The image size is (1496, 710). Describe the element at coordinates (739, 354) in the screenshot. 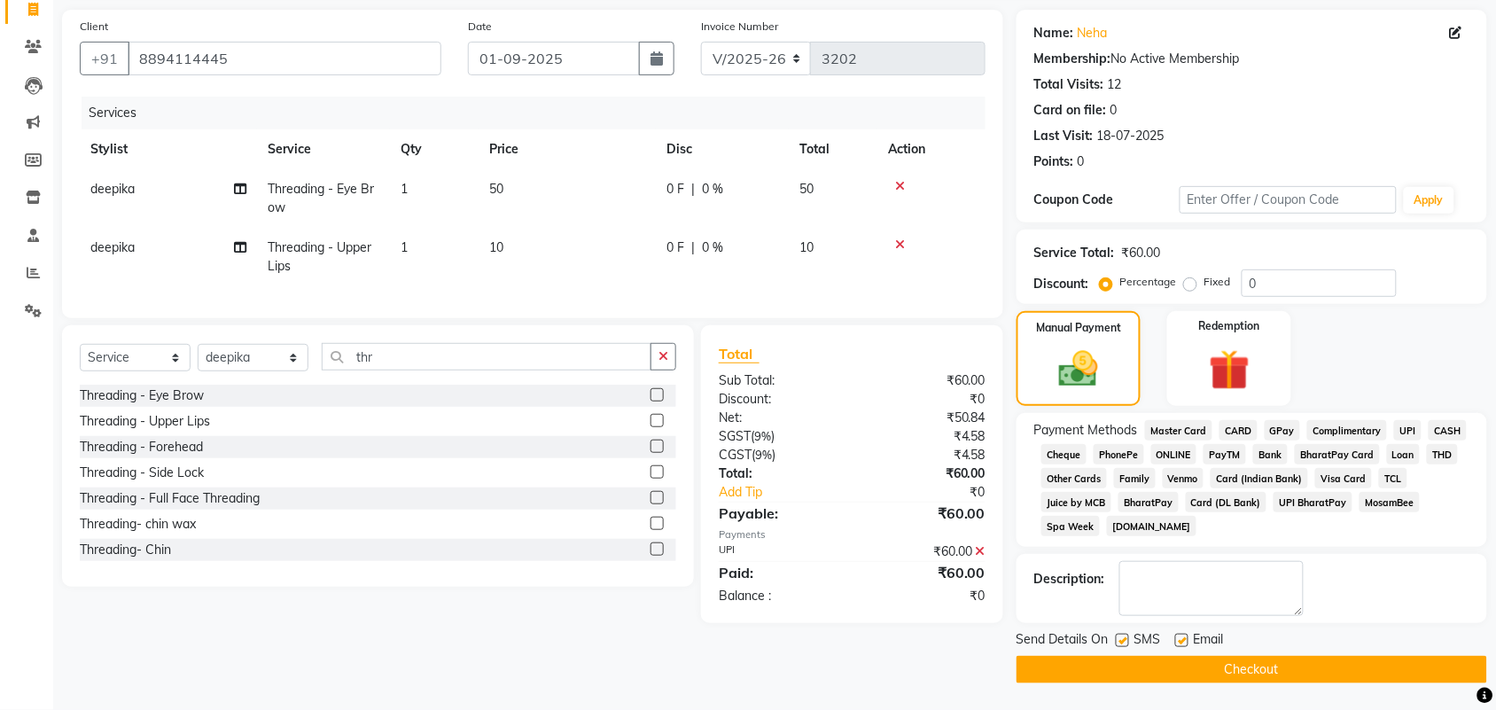

I see `span: Total` at that location.